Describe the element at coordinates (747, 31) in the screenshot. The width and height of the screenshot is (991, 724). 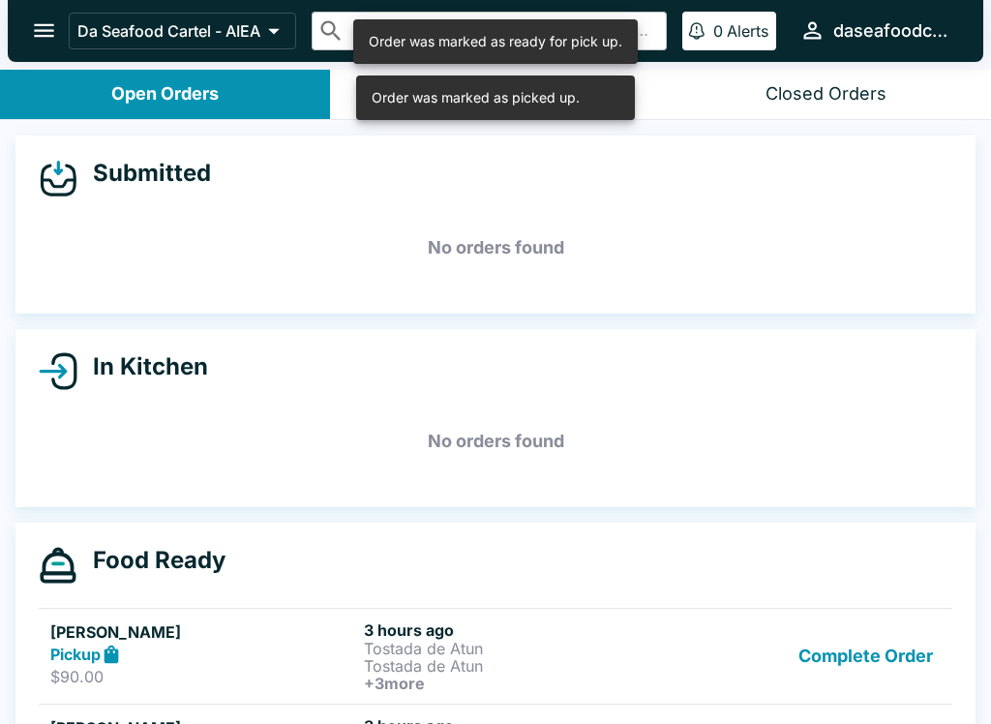
I see `p: Alerts` at that location.